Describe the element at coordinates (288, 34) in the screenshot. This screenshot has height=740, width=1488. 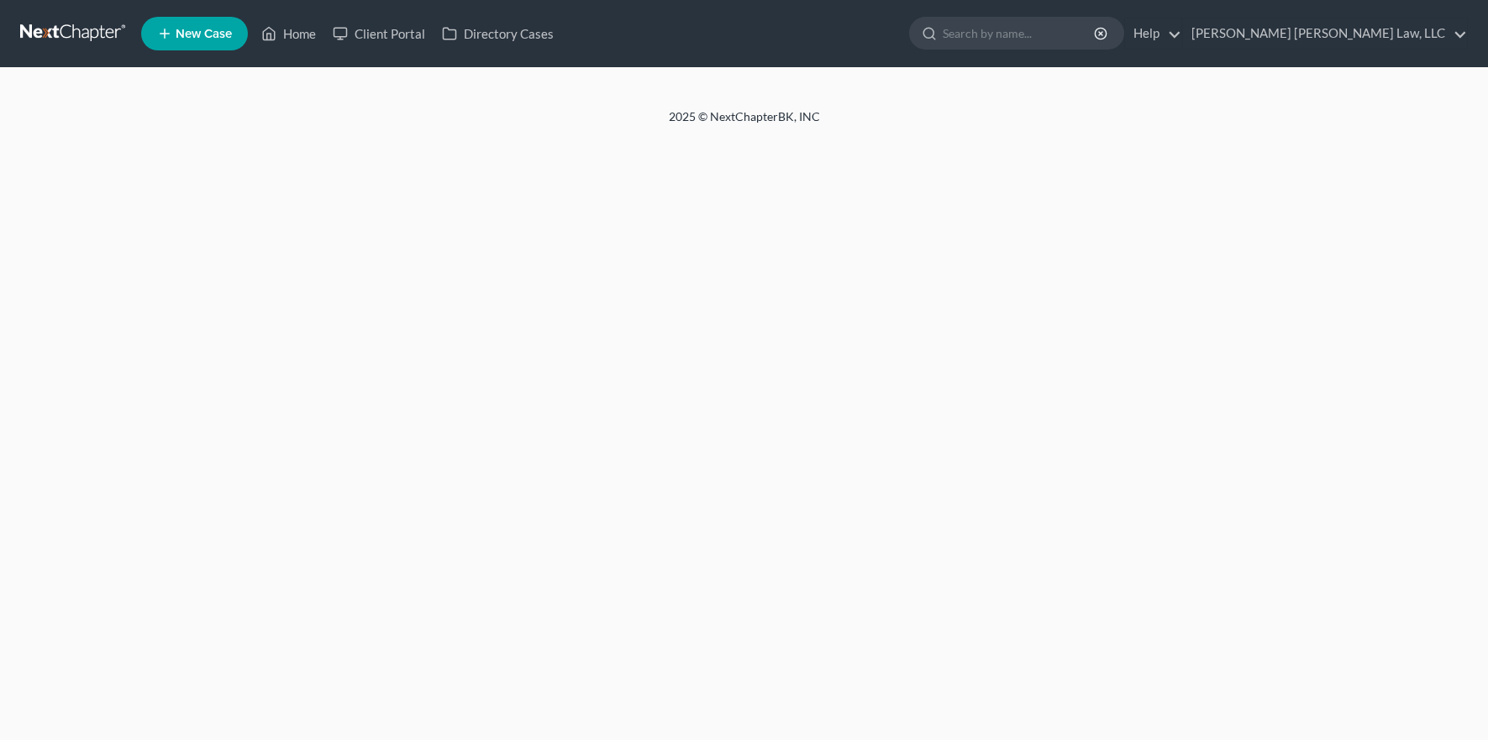
I see `a: Home` at that location.